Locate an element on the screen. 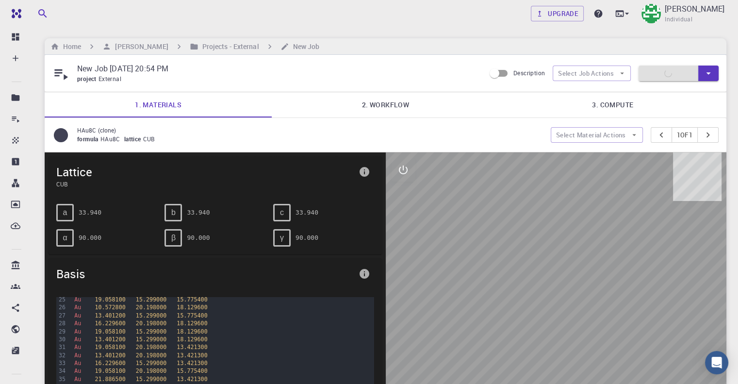 Image resolution: width=738 pixels, height=384 pixels. span: project is located at coordinates (88, 79).